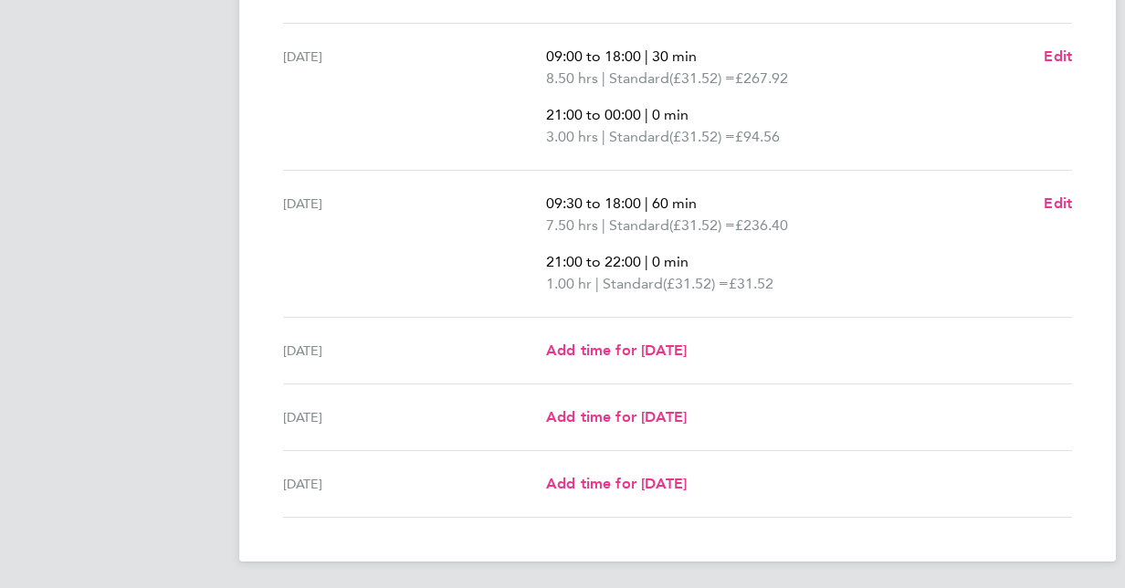 The width and height of the screenshot is (1125, 588). What do you see at coordinates (571, 225) in the screenshot?
I see `span: 7.50 hrs` at bounding box center [571, 225].